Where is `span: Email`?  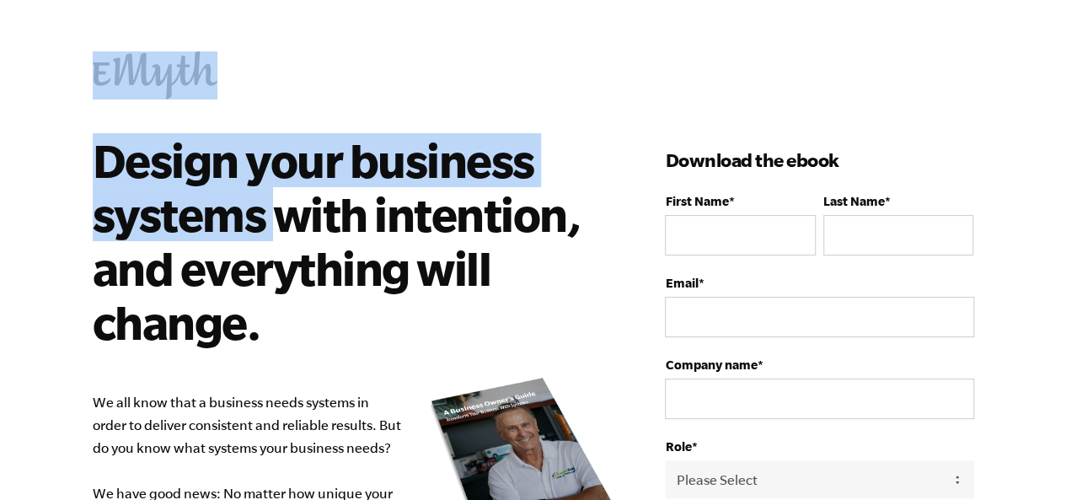
span: Email is located at coordinates (681, 282).